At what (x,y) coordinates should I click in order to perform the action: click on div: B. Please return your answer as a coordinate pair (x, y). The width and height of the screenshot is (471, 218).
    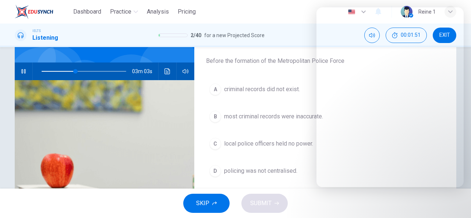
    Looking at the image, I should click on (215, 117).